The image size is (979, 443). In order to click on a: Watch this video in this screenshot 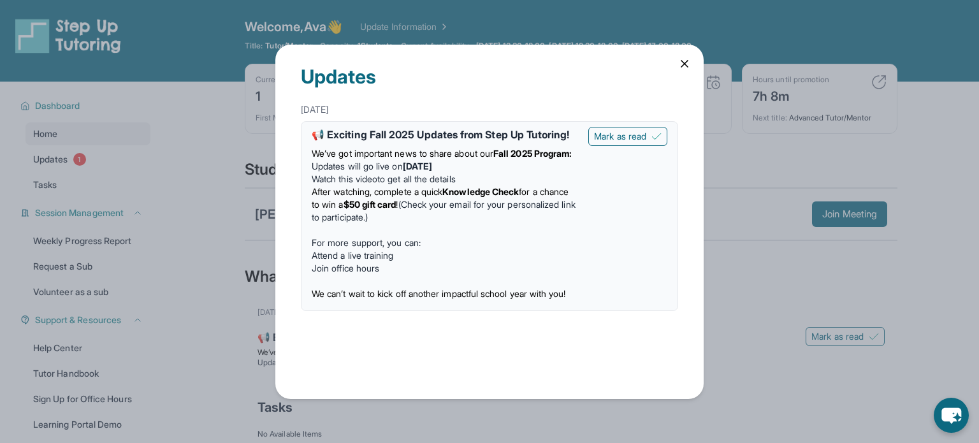, I will do `click(344, 178)`.